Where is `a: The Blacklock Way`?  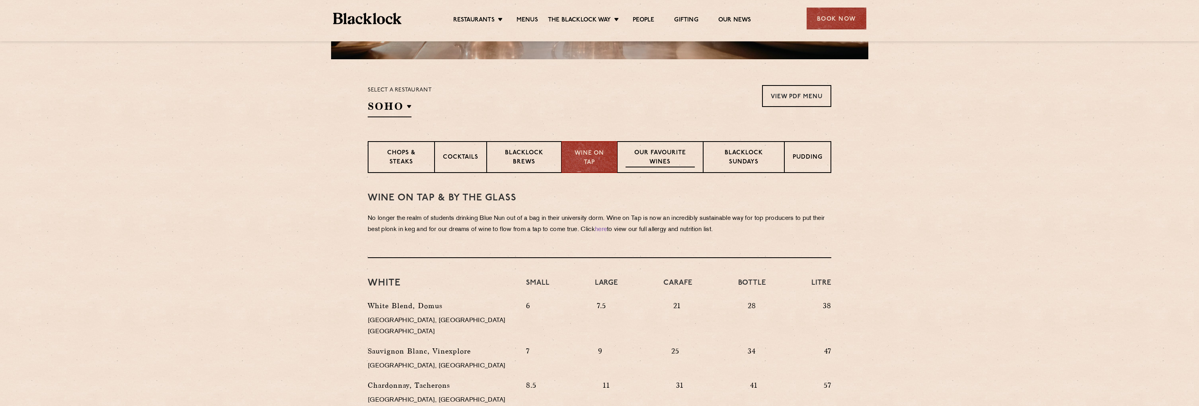 a: The Blacklock Way is located at coordinates (579, 21).